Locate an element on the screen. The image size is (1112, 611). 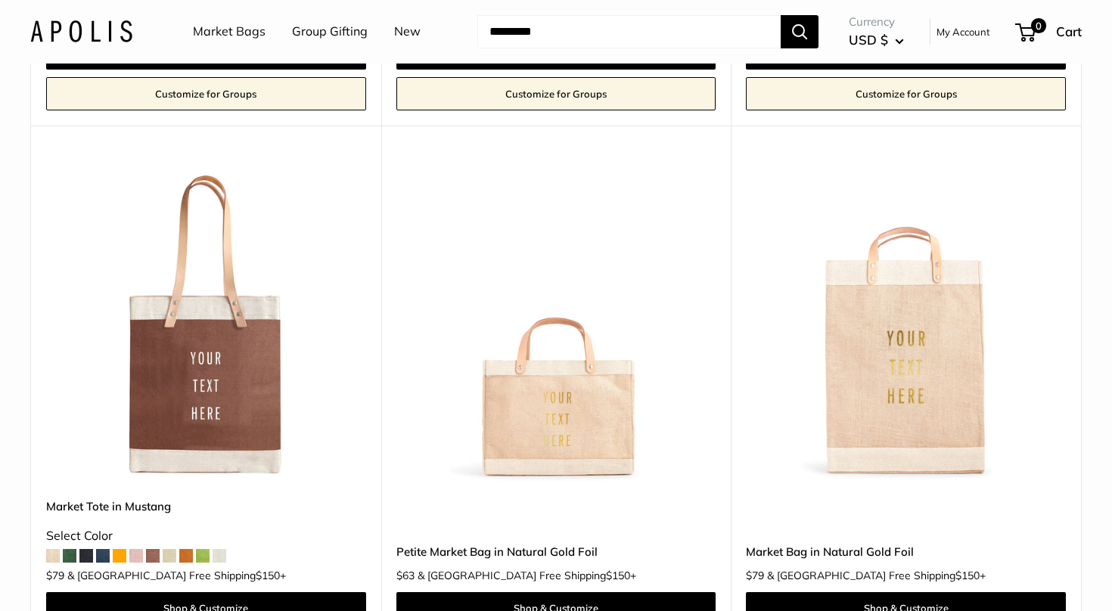
a: Group Gifting is located at coordinates (330, 32).